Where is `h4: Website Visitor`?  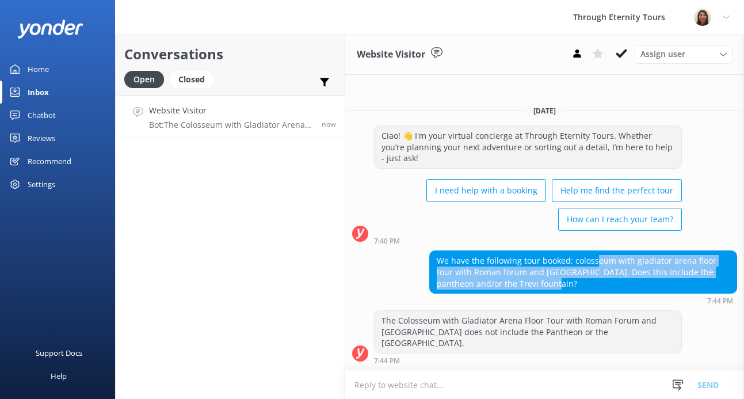
h4: Website Visitor is located at coordinates (231, 111).